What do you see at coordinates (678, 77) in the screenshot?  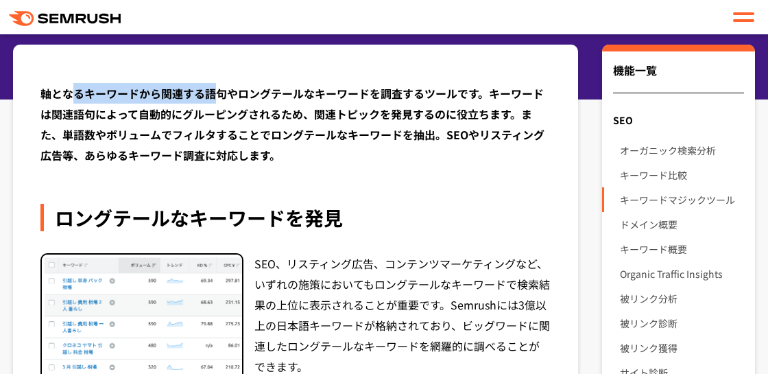 I see `div: 機能一覧` at bounding box center [678, 77].